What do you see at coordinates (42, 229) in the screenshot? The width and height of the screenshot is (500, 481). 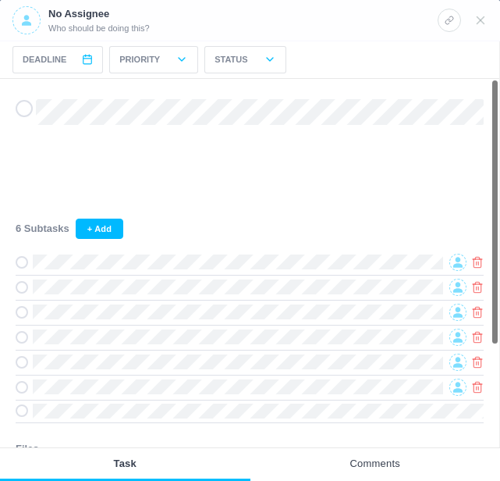 I see `span: 6 Subtasks` at bounding box center [42, 229].